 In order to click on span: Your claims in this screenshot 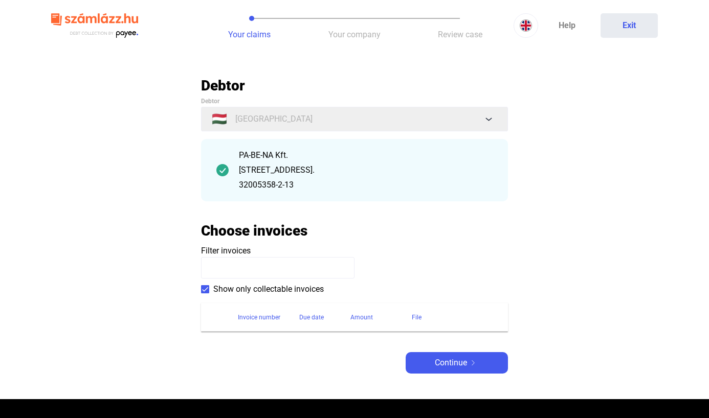, I will do `click(249, 34)`.